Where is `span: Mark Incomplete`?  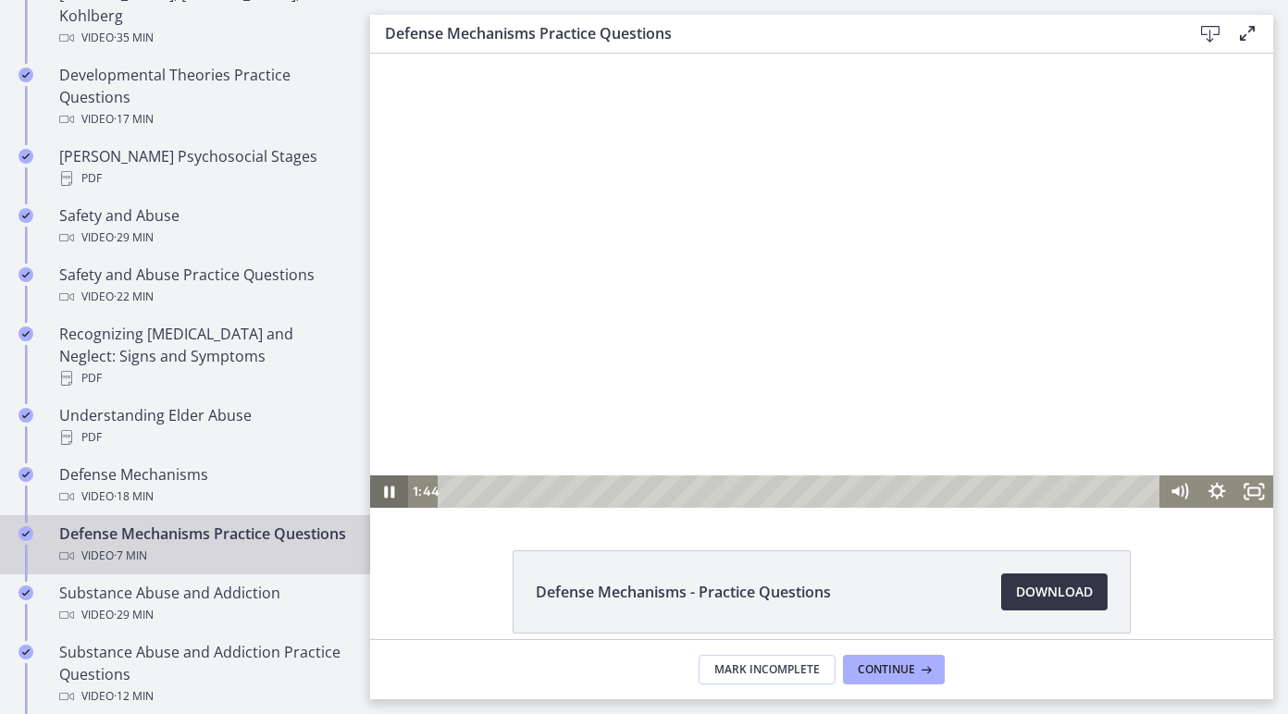
span: Mark Incomplete is located at coordinates (767, 670).